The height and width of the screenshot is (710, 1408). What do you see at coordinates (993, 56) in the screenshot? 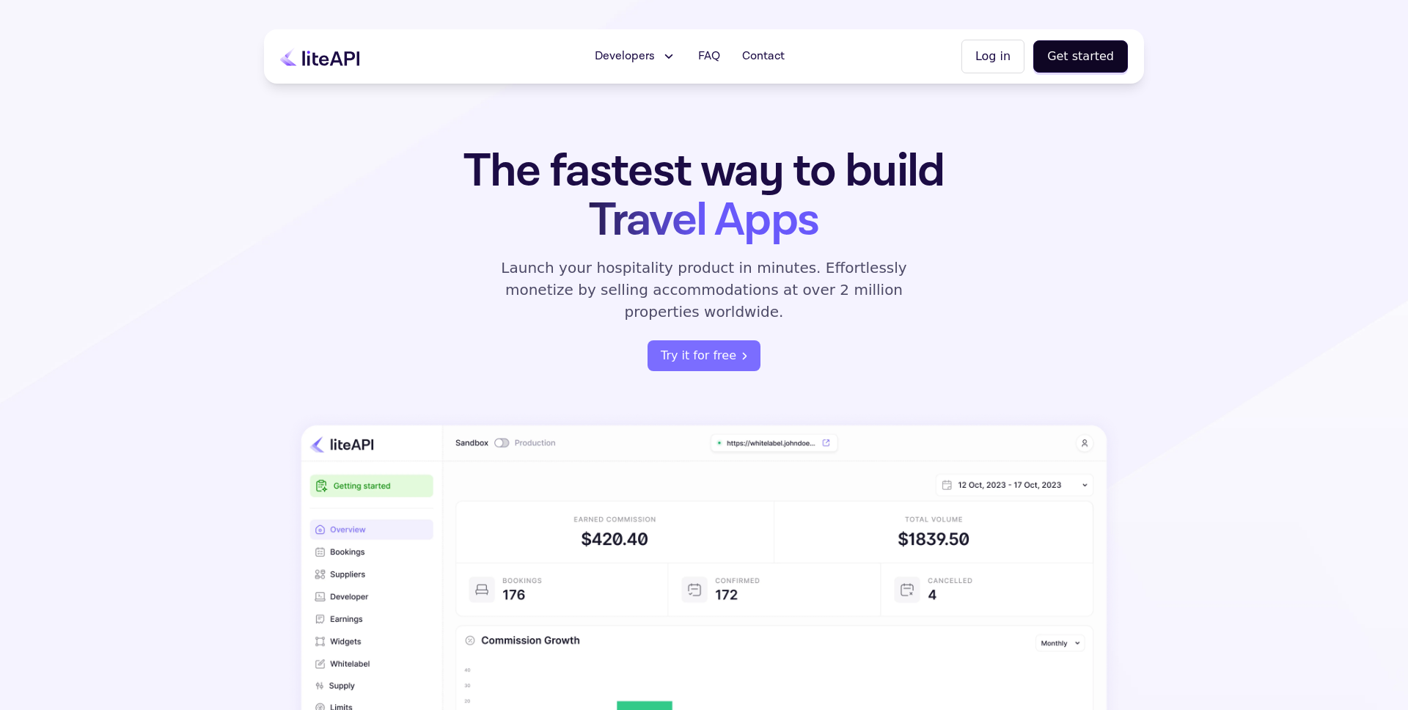
I see `a: Log in` at bounding box center [993, 56].